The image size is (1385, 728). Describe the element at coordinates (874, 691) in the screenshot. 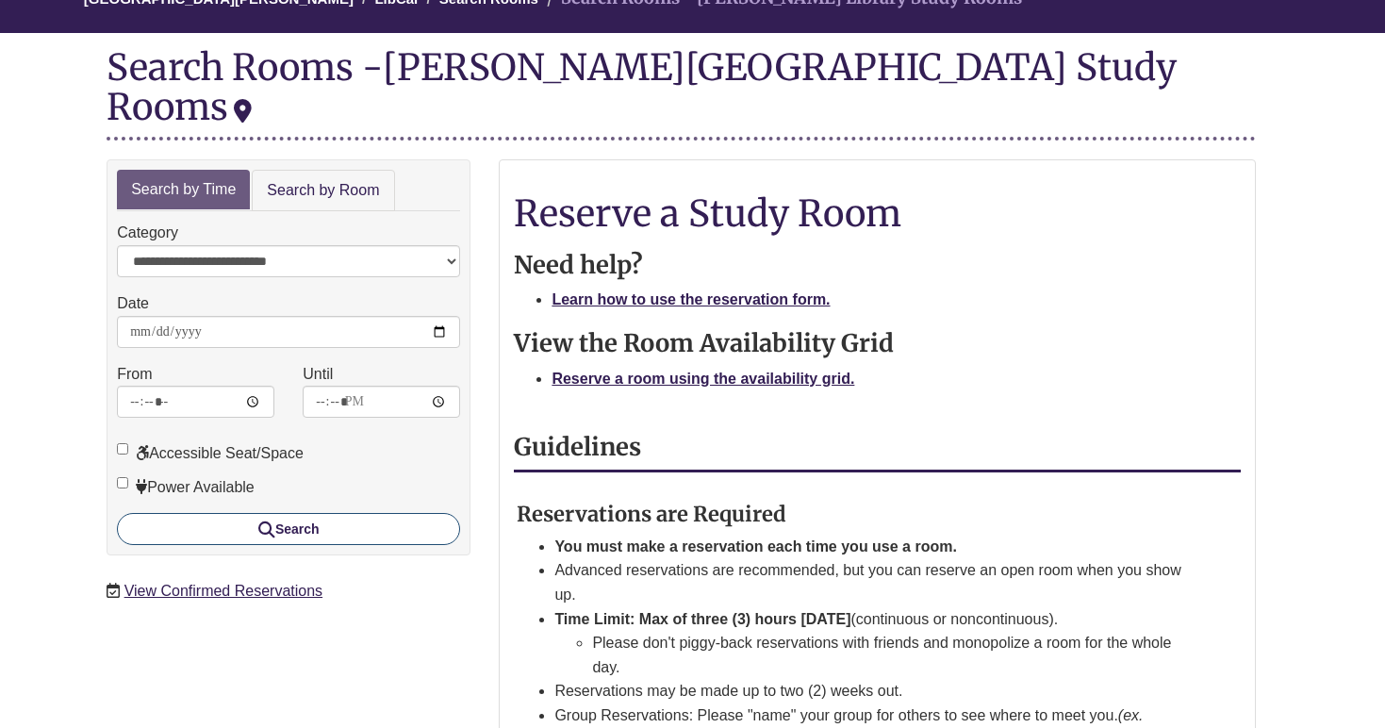

I see `li: Reservations may be made up to two (2) weeks out.` at that location.